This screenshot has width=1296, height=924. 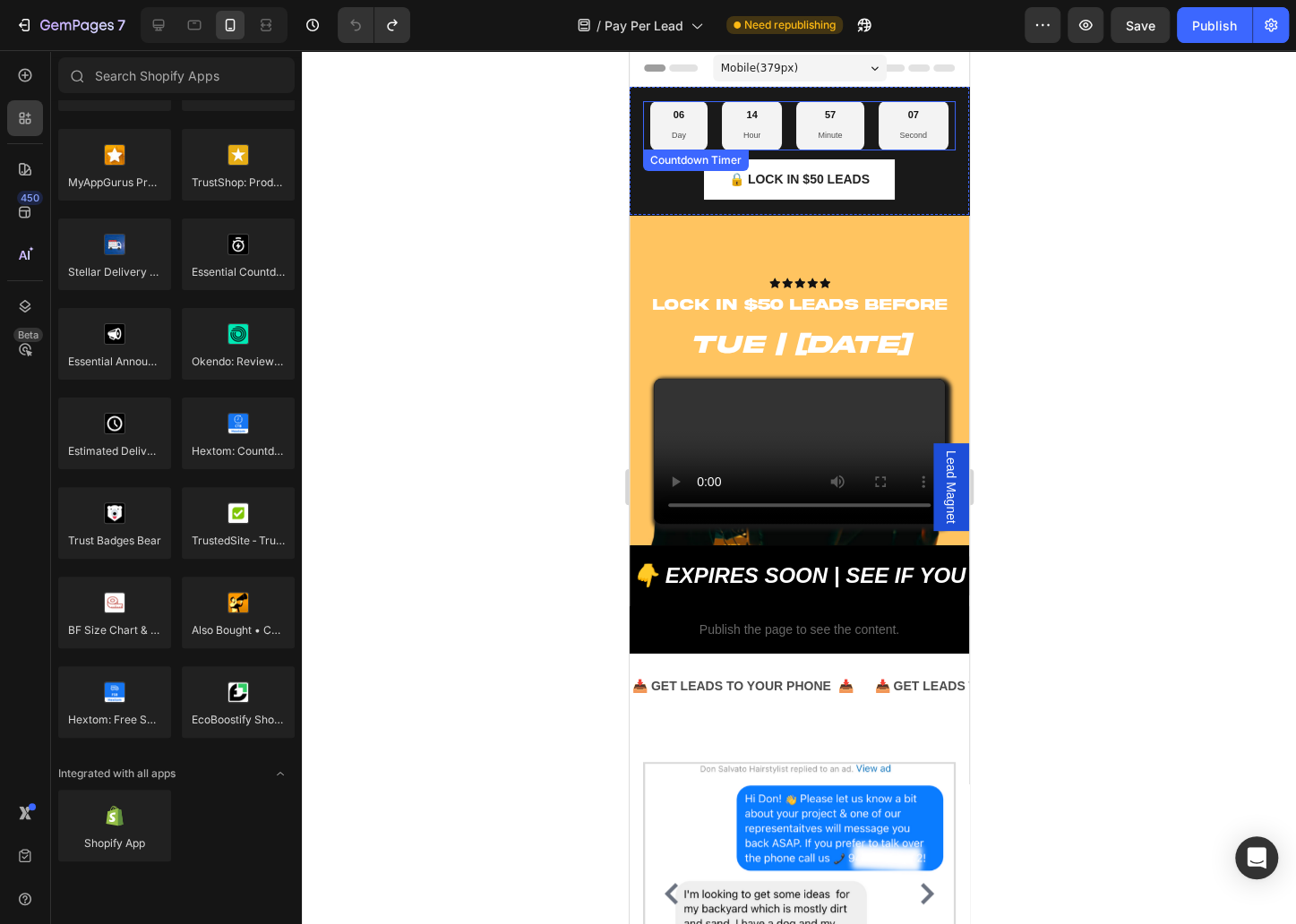 What do you see at coordinates (297, 843) in the screenshot?
I see `button: Carousel Next Arrow` at bounding box center [297, 843].